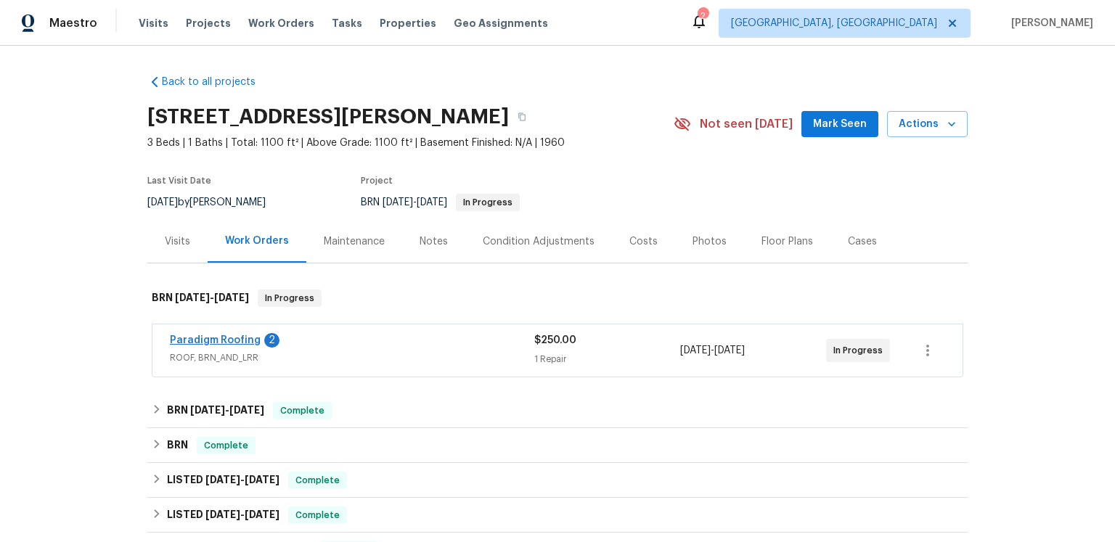 Image resolution: width=1115 pixels, height=542 pixels. What do you see at coordinates (408, 23) in the screenshot?
I see `span: Properties` at bounding box center [408, 23].